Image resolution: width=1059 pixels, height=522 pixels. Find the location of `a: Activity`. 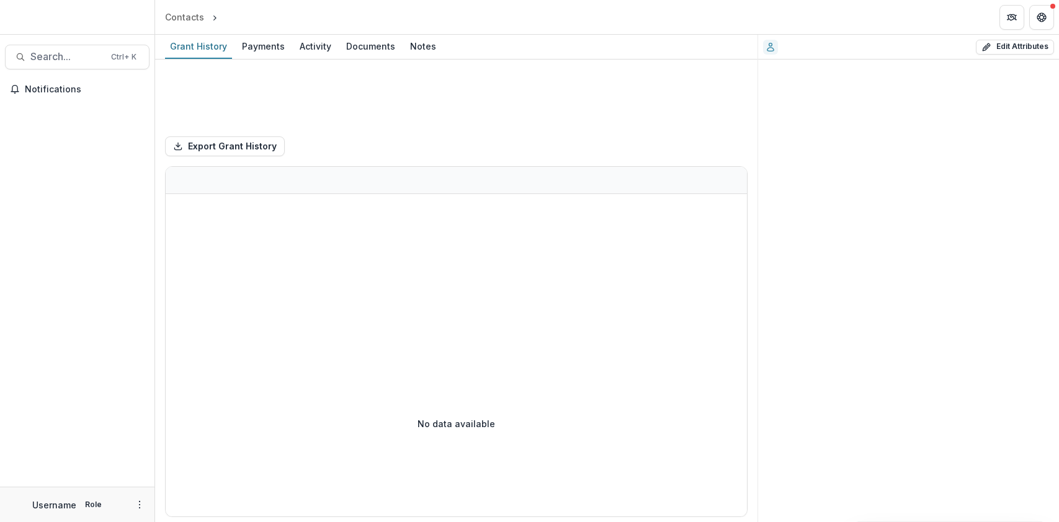

a: Activity is located at coordinates (315, 47).